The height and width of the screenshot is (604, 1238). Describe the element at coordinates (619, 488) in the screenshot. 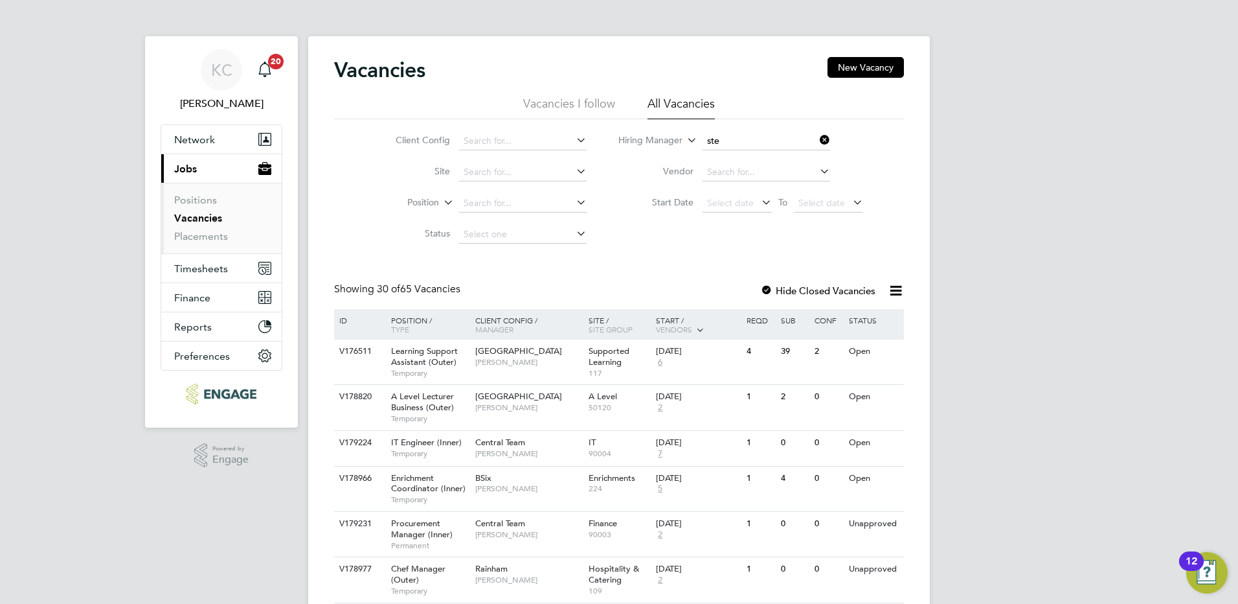

I see `span: 224` at that location.